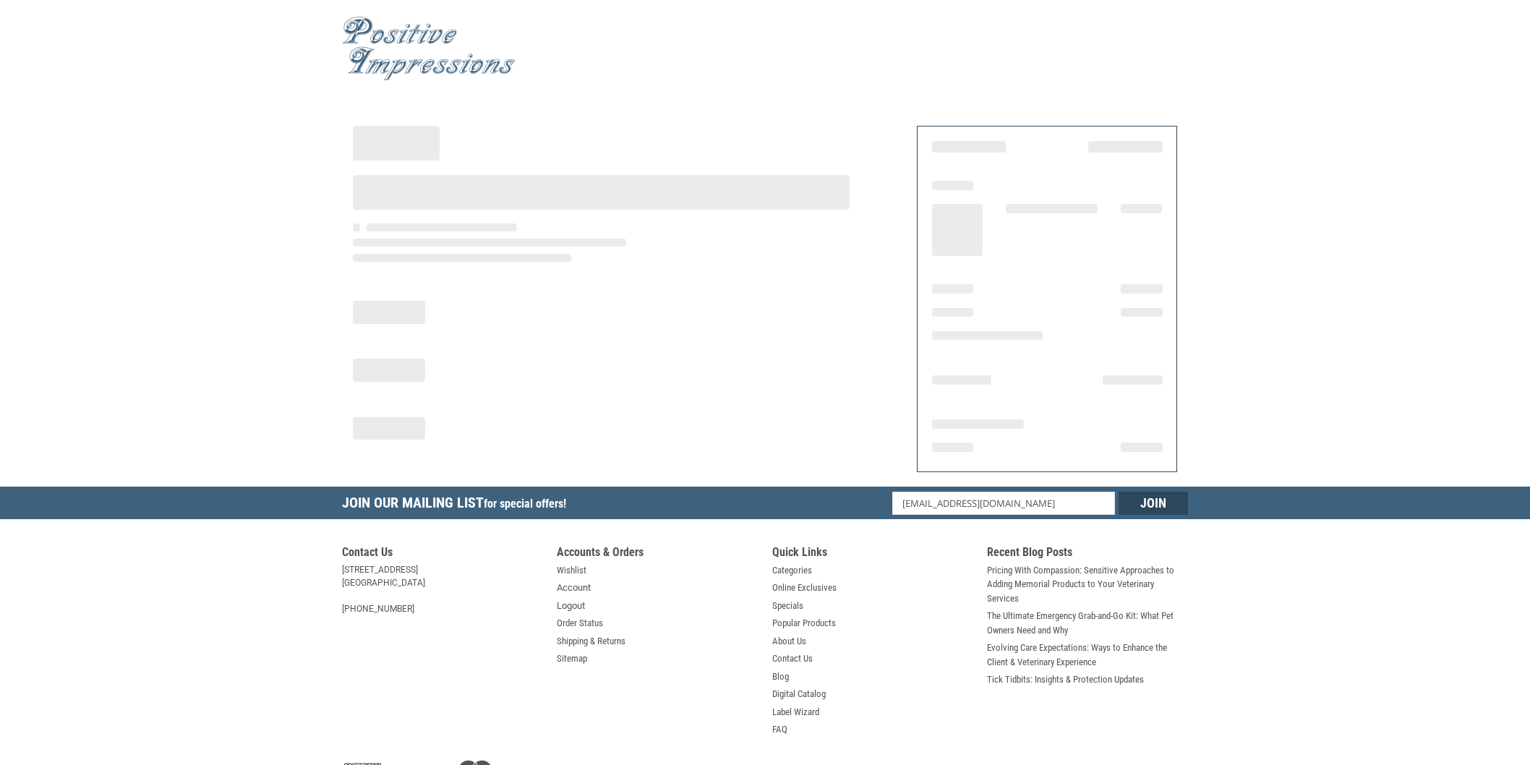 The image size is (1530, 765). What do you see at coordinates (789, 641) in the screenshot?
I see `a: About Us` at bounding box center [789, 641].